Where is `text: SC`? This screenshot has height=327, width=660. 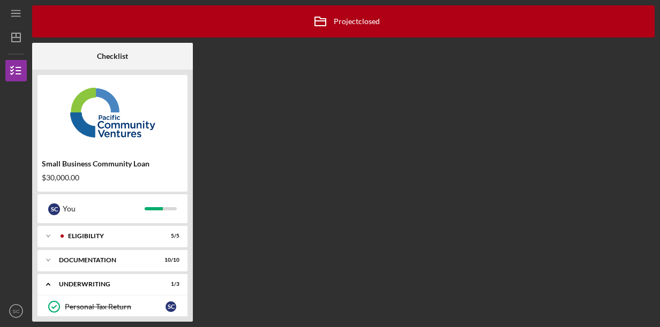
text: SC is located at coordinates (16, 311).